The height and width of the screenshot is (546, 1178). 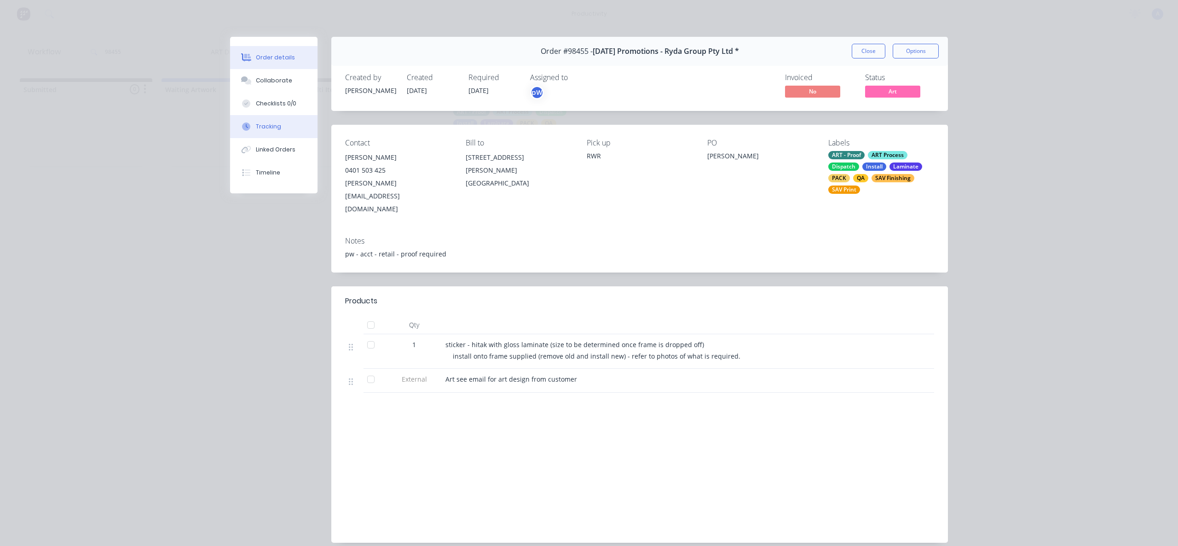 What do you see at coordinates (276, 104) in the screenshot?
I see `div: Checklists 0/0` at bounding box center [276, 104].